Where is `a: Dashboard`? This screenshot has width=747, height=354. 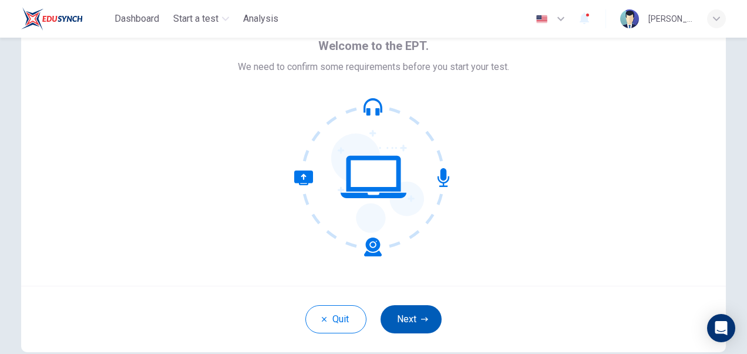
a: Dashboard is located at coordinates (137, 19).